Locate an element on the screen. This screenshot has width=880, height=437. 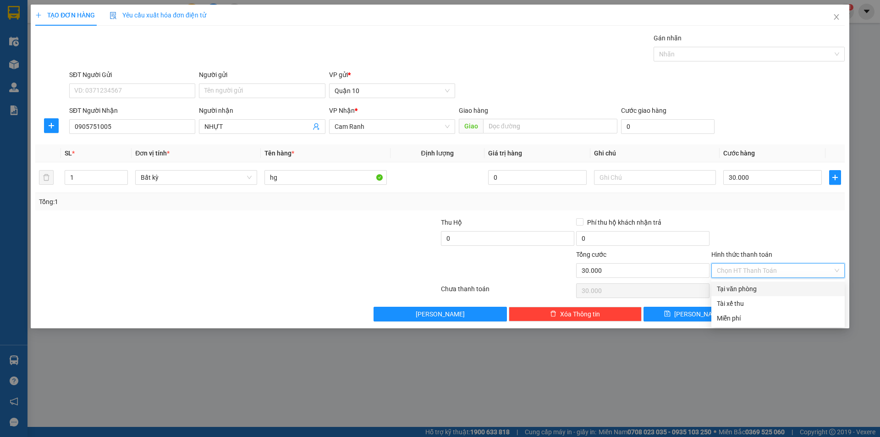
span: save is located at coordinates (668, 314).